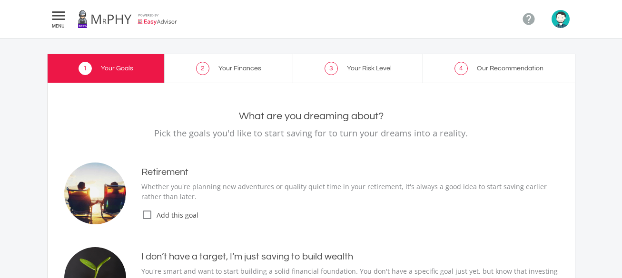 The height and width of the screenshot is (278, 622). Describe the element at coordinates (499, 68) in the screenshot. I see `a: 4 Our Recommendation` at that location.